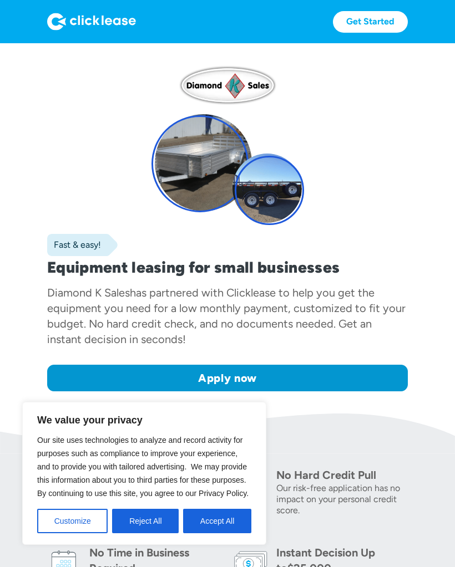 This screenshot has width=455, height=567. Describe the element at coordinates (227, 267) in the screenshot. I see `h1: Equipment leasing for small businesses` at that location.